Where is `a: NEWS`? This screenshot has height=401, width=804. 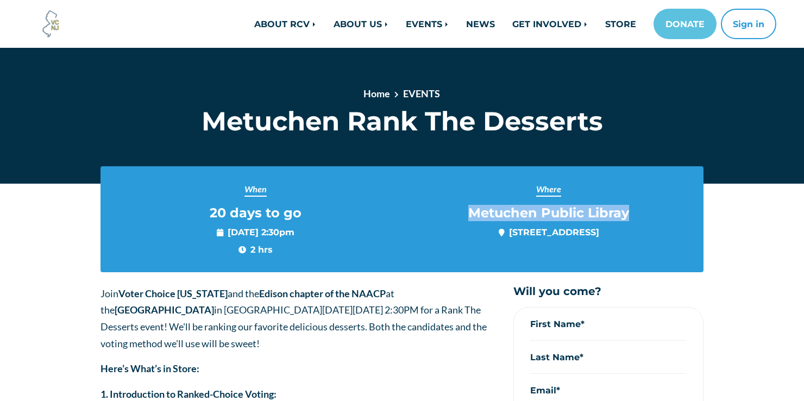 a: NEWS is located at coordinates (480, 24).